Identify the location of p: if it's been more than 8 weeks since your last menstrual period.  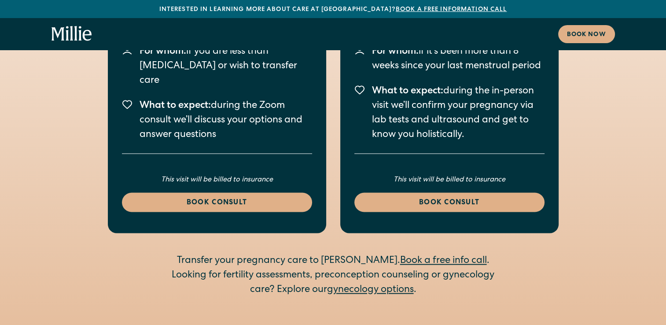
(458, 59).